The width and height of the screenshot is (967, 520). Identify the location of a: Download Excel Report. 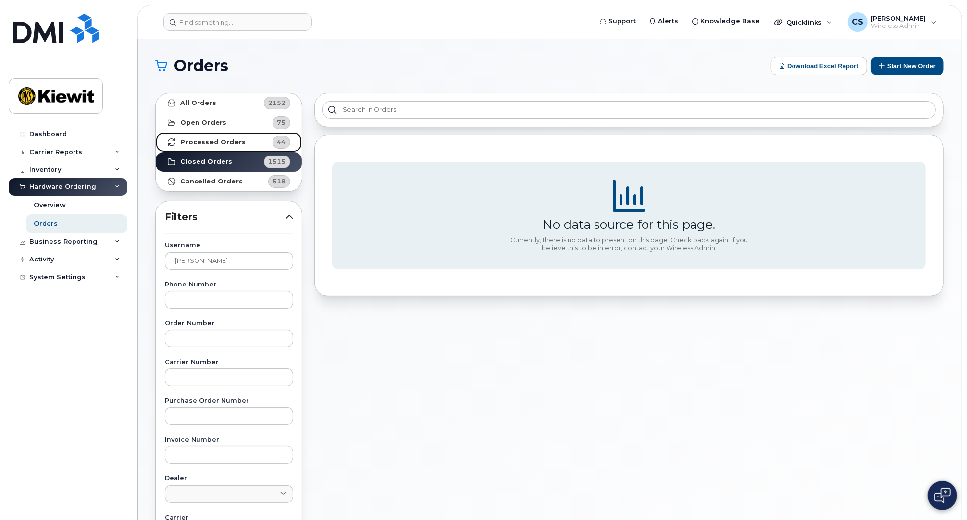
(819, 66).